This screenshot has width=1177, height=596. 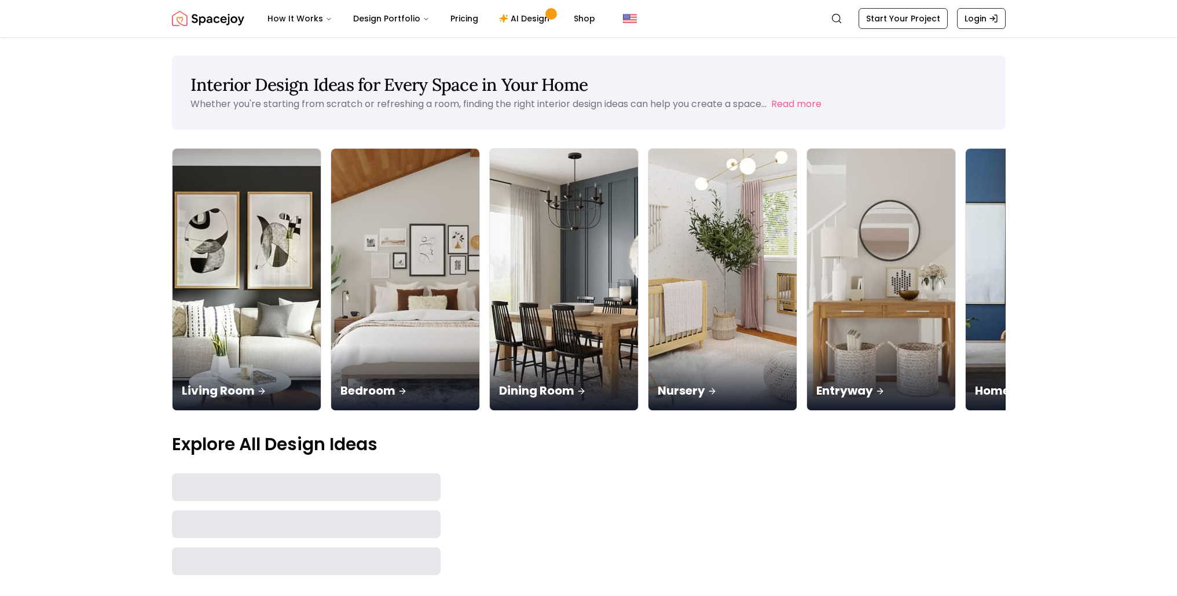 What do you see at coordinates (1040, 391) in the screenshot?
I see `p: Home Office` at bounding box center [1040, 391].